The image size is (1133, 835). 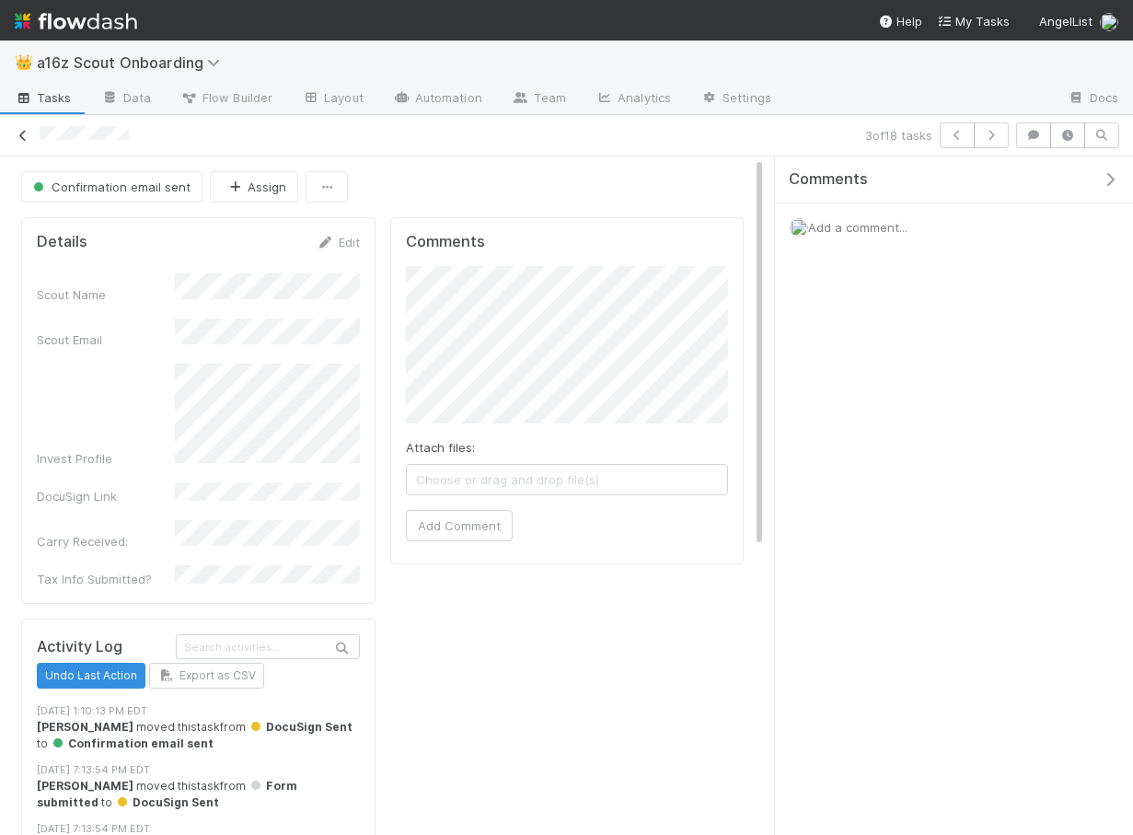 I want to click on a: Team, so click(x=538, y=99).